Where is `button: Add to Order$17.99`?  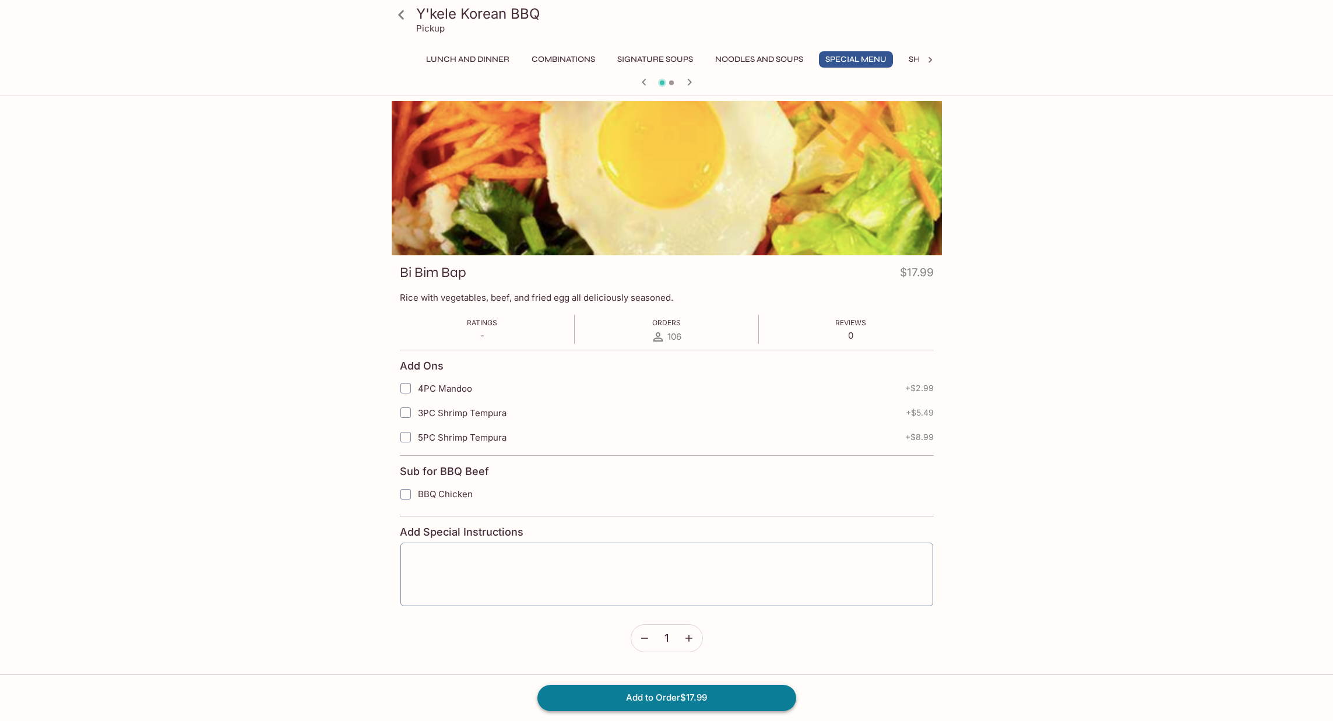
button: Add to Order$17.99 is located at coordinates (667, 698).